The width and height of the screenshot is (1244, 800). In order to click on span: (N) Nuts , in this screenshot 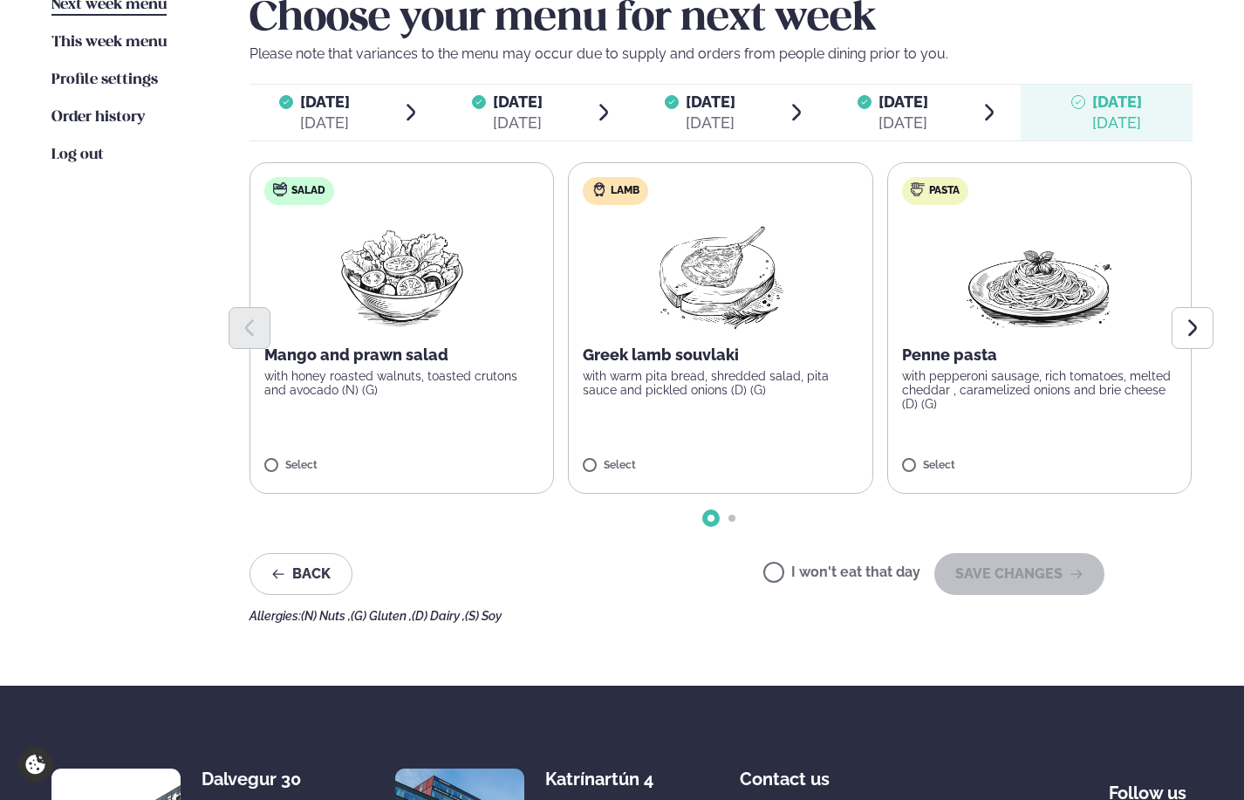, I will do `click(325, 616)`.